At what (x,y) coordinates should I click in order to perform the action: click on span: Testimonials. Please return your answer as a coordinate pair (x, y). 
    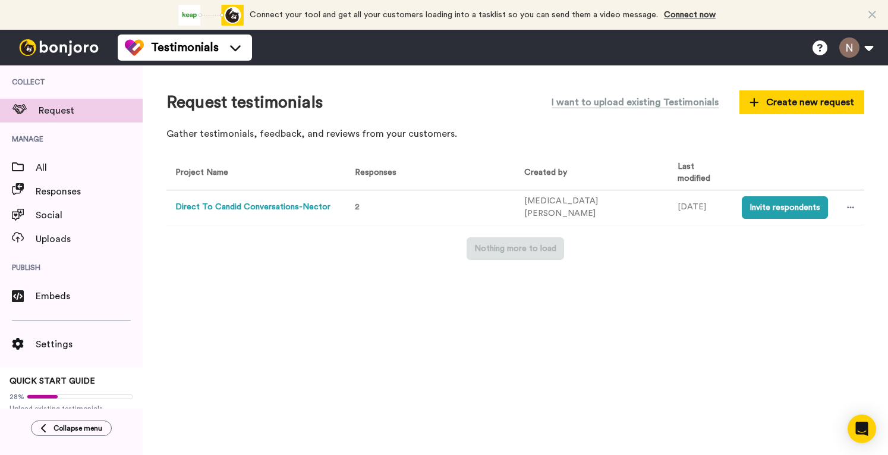
    Looking at the image, I should click on (185, 48).